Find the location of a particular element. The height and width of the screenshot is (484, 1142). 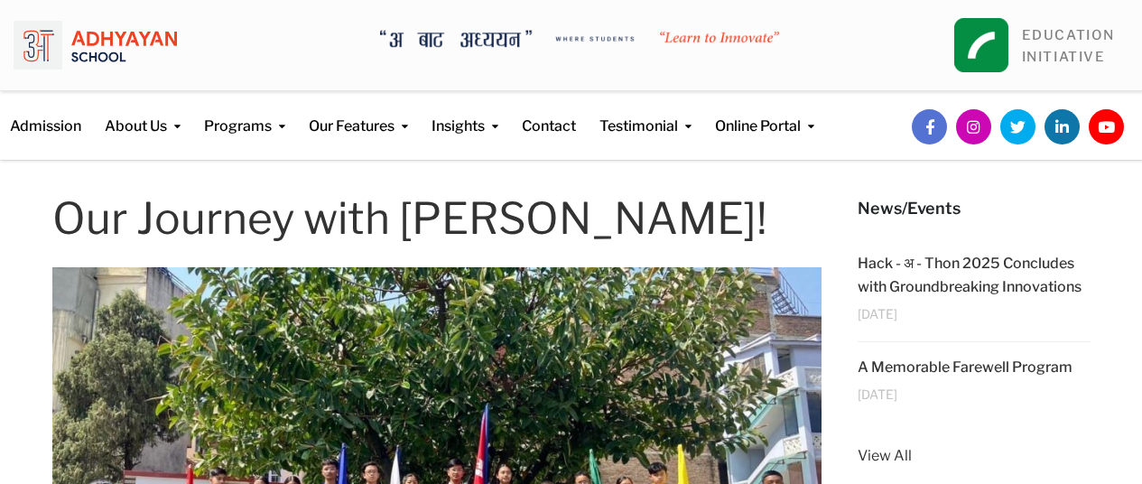

a: Testimonial is located at coordinates (645, 114).